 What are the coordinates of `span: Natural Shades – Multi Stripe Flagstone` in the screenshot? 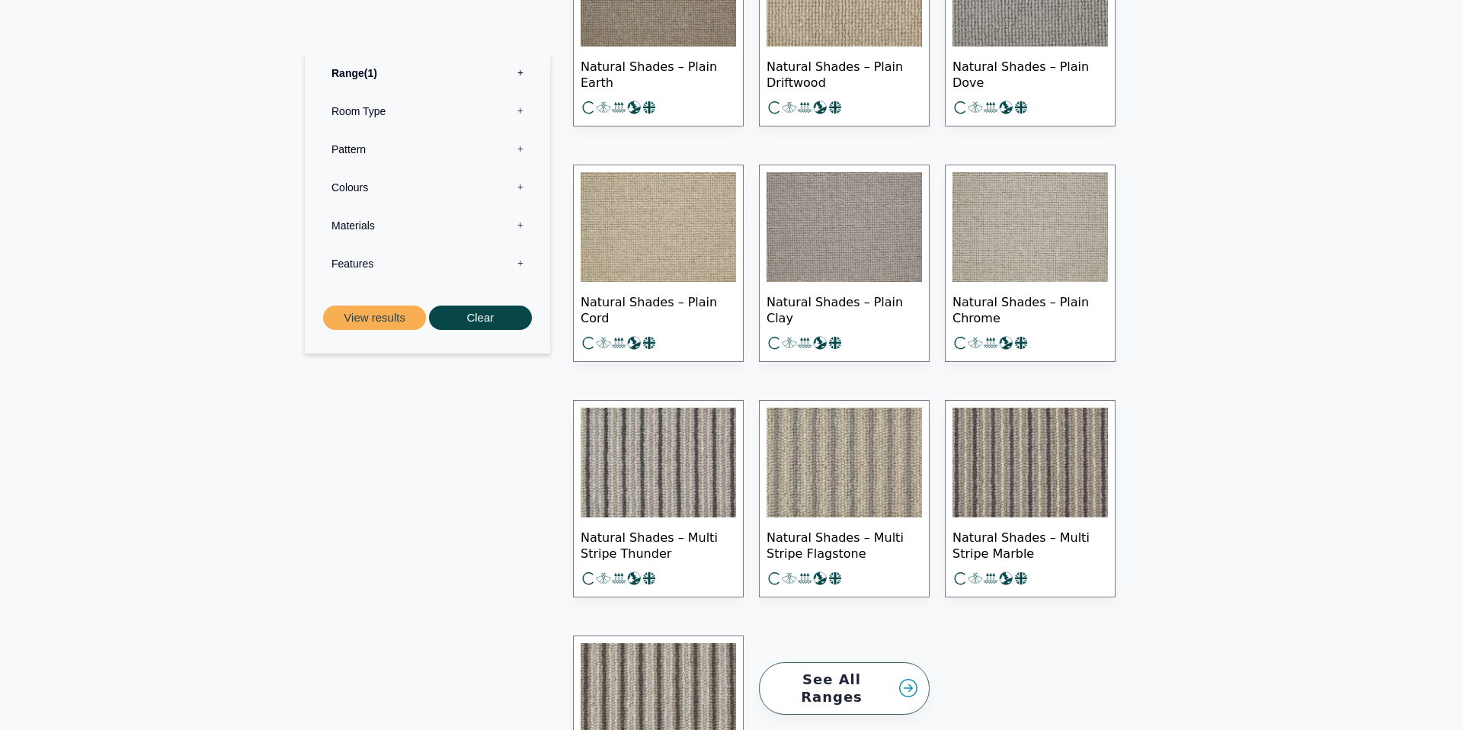 It's located at (845, 544).